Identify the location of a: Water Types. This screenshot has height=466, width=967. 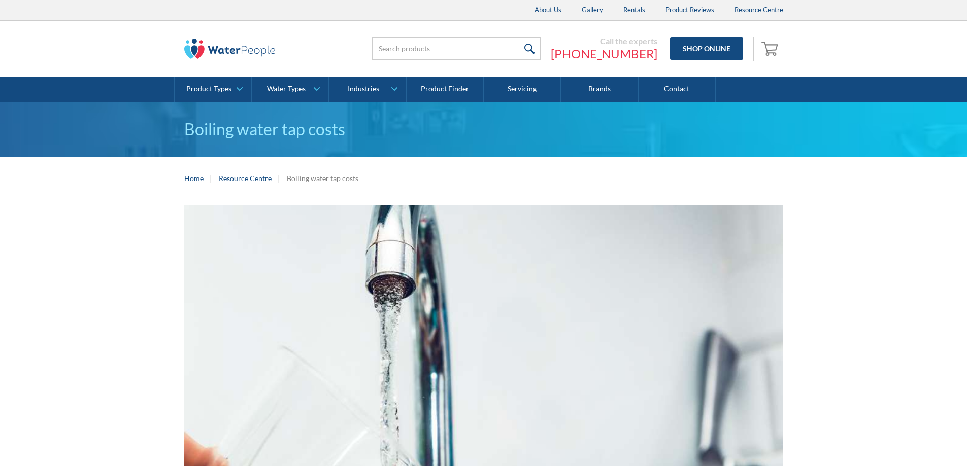
(290, 89).